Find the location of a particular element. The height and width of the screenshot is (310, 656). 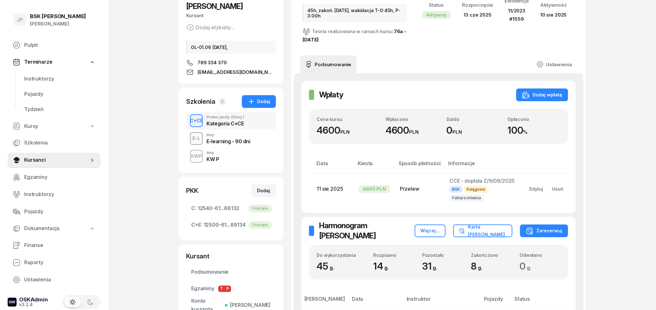

span: 8 is located at coordinates (478, 266).